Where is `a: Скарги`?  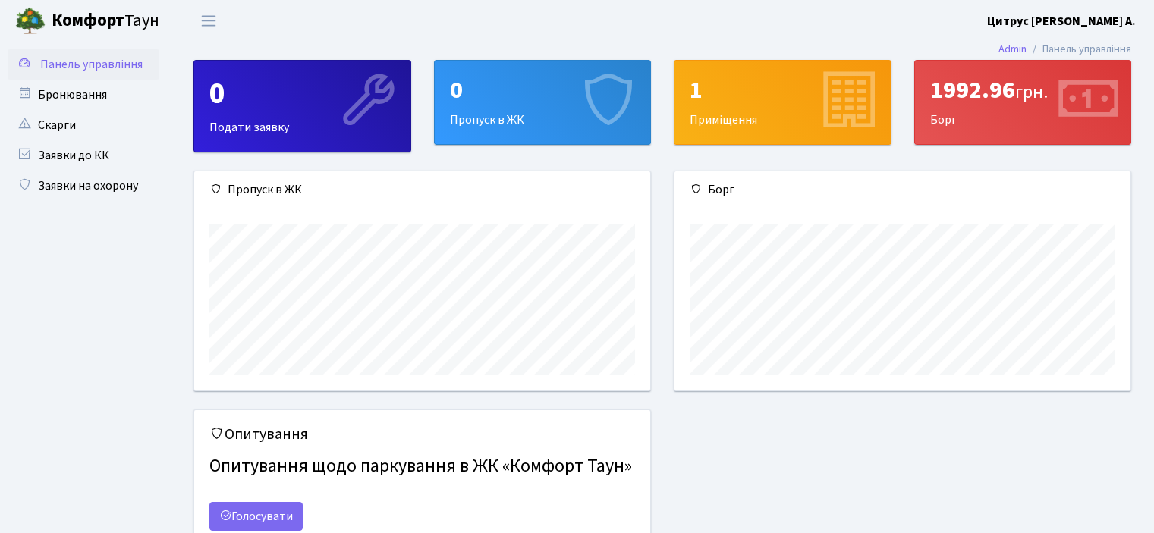 a: Скарги is located at coordinates (83, 125).